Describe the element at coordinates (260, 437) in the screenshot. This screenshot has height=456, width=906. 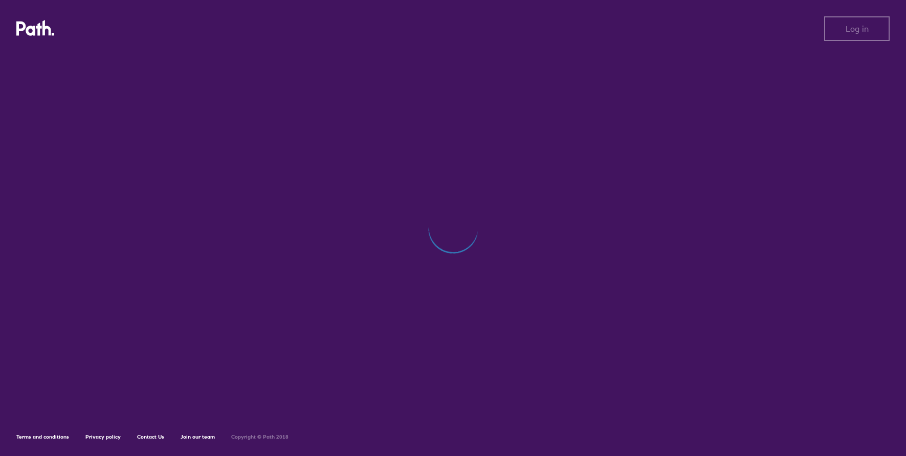
I see `h6: Copyright © Path 2018` at that location.